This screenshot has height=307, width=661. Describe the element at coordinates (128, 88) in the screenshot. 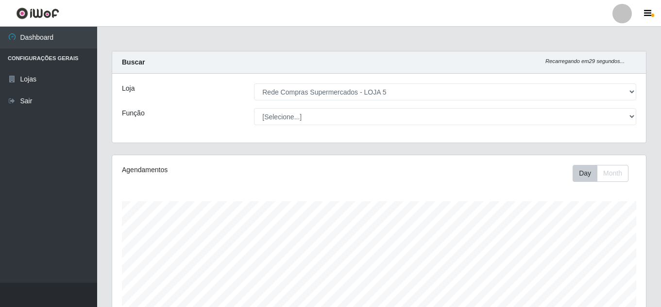

I see `label: Loja` at that location.